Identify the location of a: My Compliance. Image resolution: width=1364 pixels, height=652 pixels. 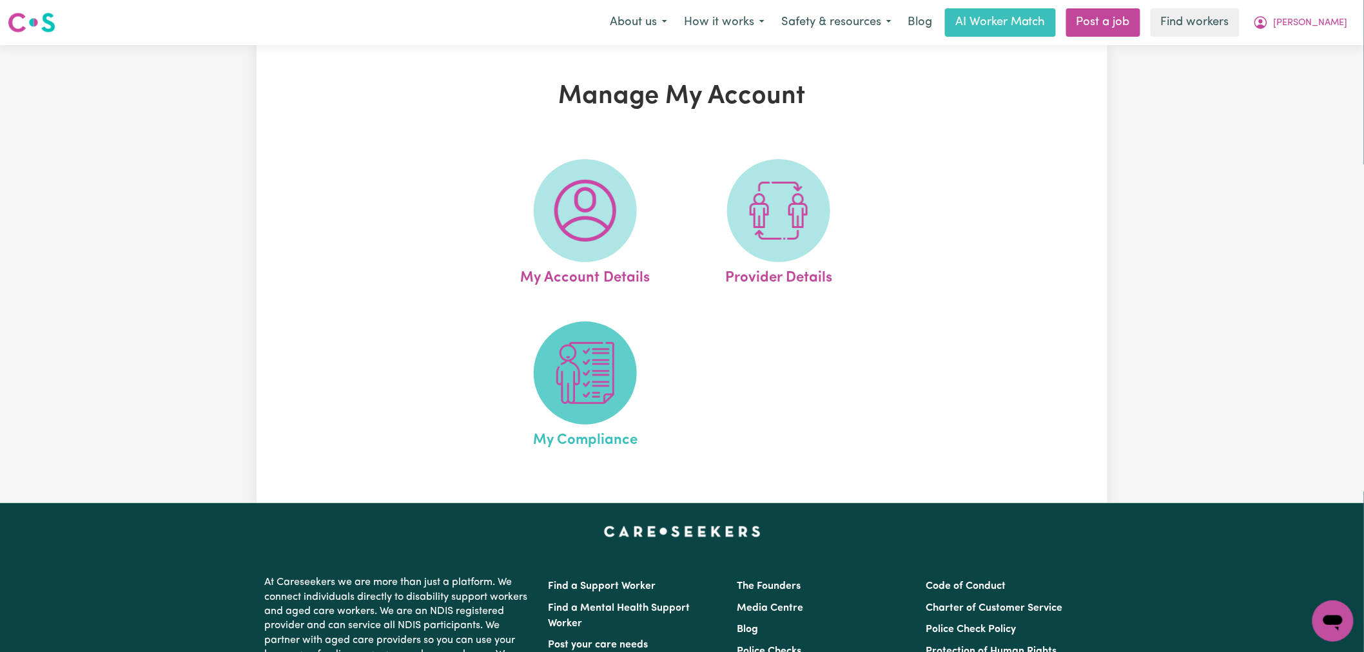
(585, 387).